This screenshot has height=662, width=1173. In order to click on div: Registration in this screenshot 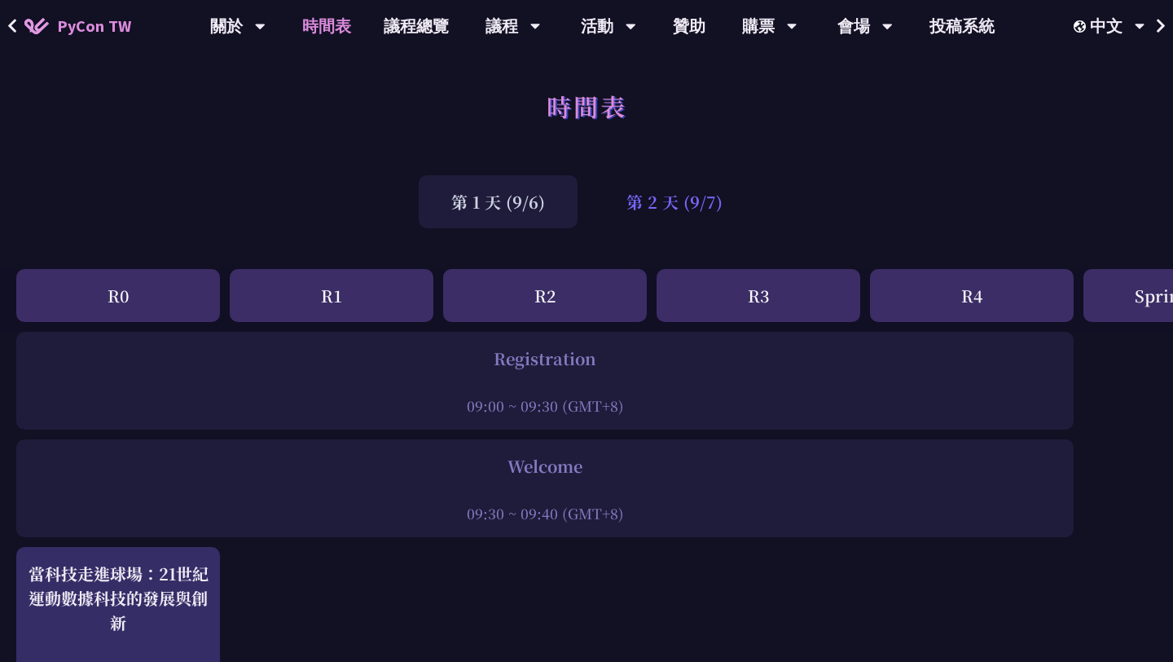, I will do `click(545, 359)`.